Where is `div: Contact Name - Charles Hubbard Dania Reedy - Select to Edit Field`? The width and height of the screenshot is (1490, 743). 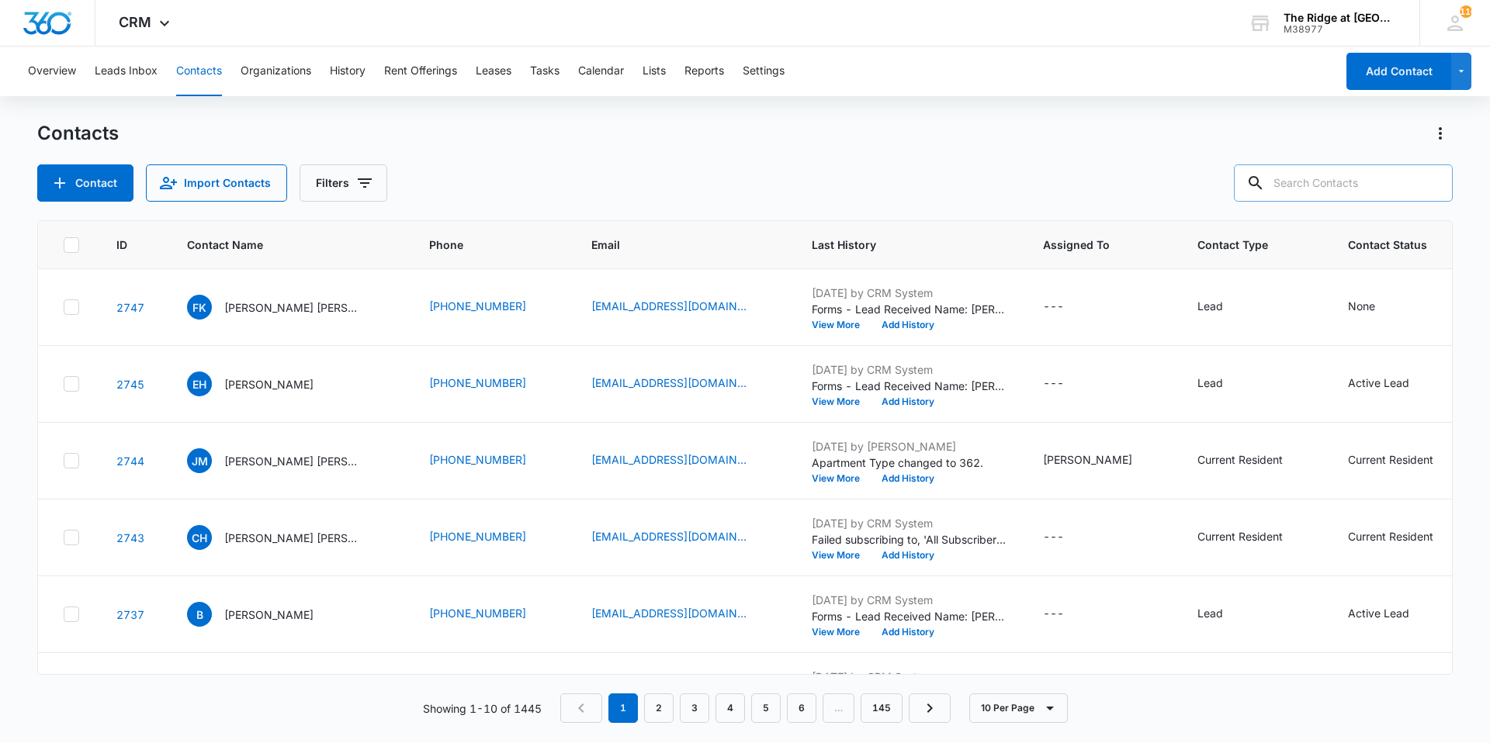
div: Contact Name - Charles Hubbard Dania Reedy - Select to Edit Field is located at coordinates (289, 538).